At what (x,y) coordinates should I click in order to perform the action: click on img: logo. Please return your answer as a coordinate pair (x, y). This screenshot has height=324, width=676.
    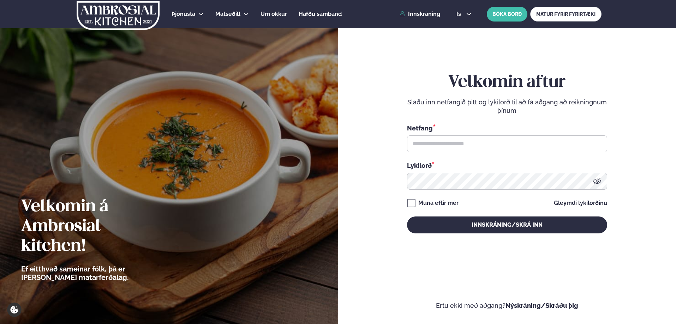
    Looking at the image, I should click on (118, 16).